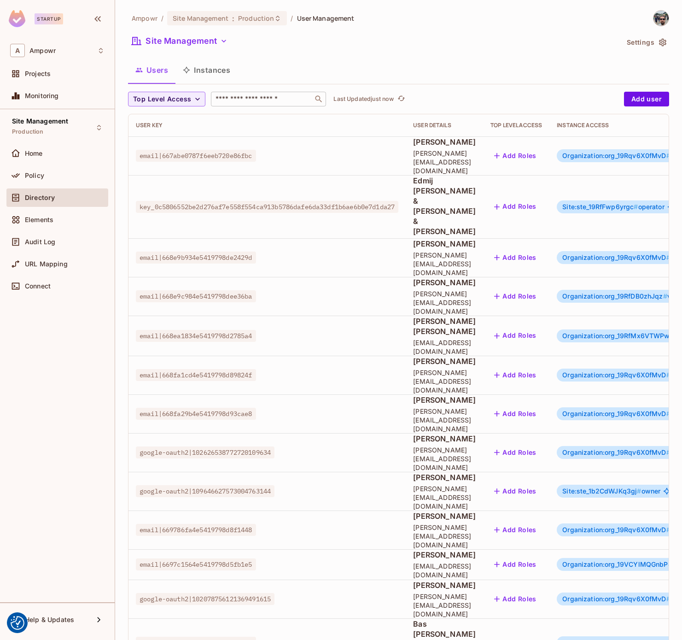 The height and width of the screenshot is (640, 682). Describe the element at coordinates (35, 176) in the screenshot. I see `span: Policy` at that location.